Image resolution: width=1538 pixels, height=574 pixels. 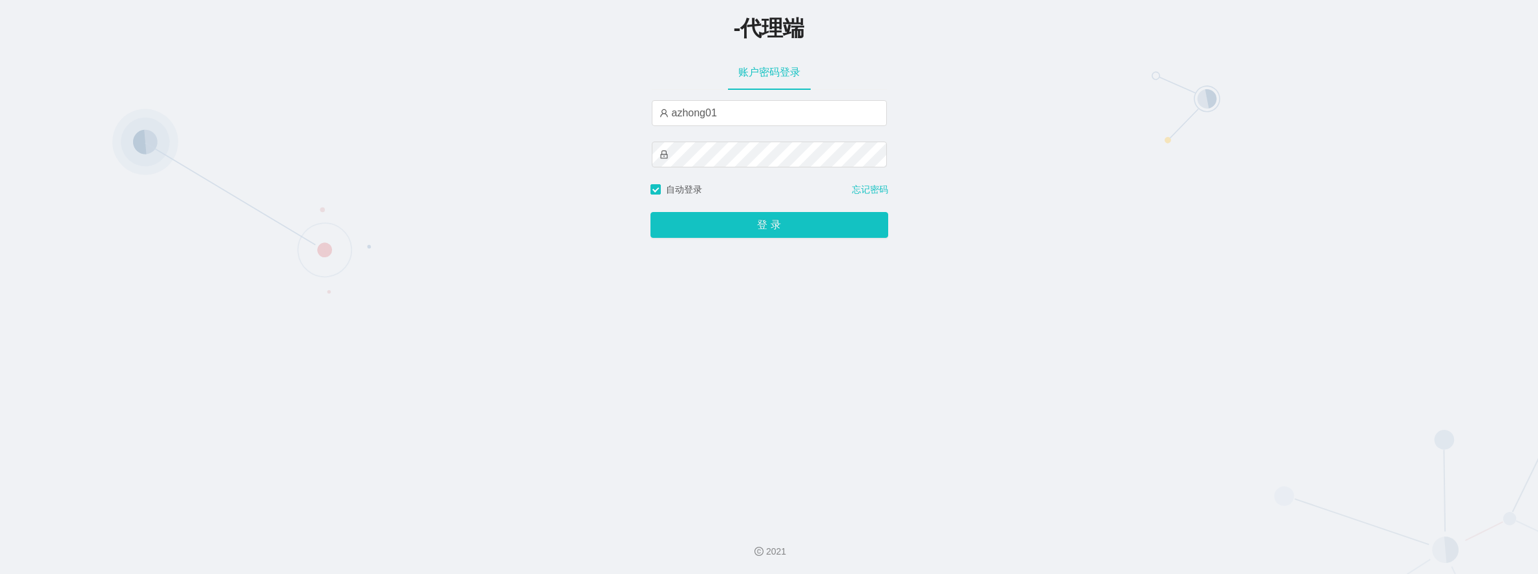 I want to click on a: 忘记密码, so click(x=870, y=189).